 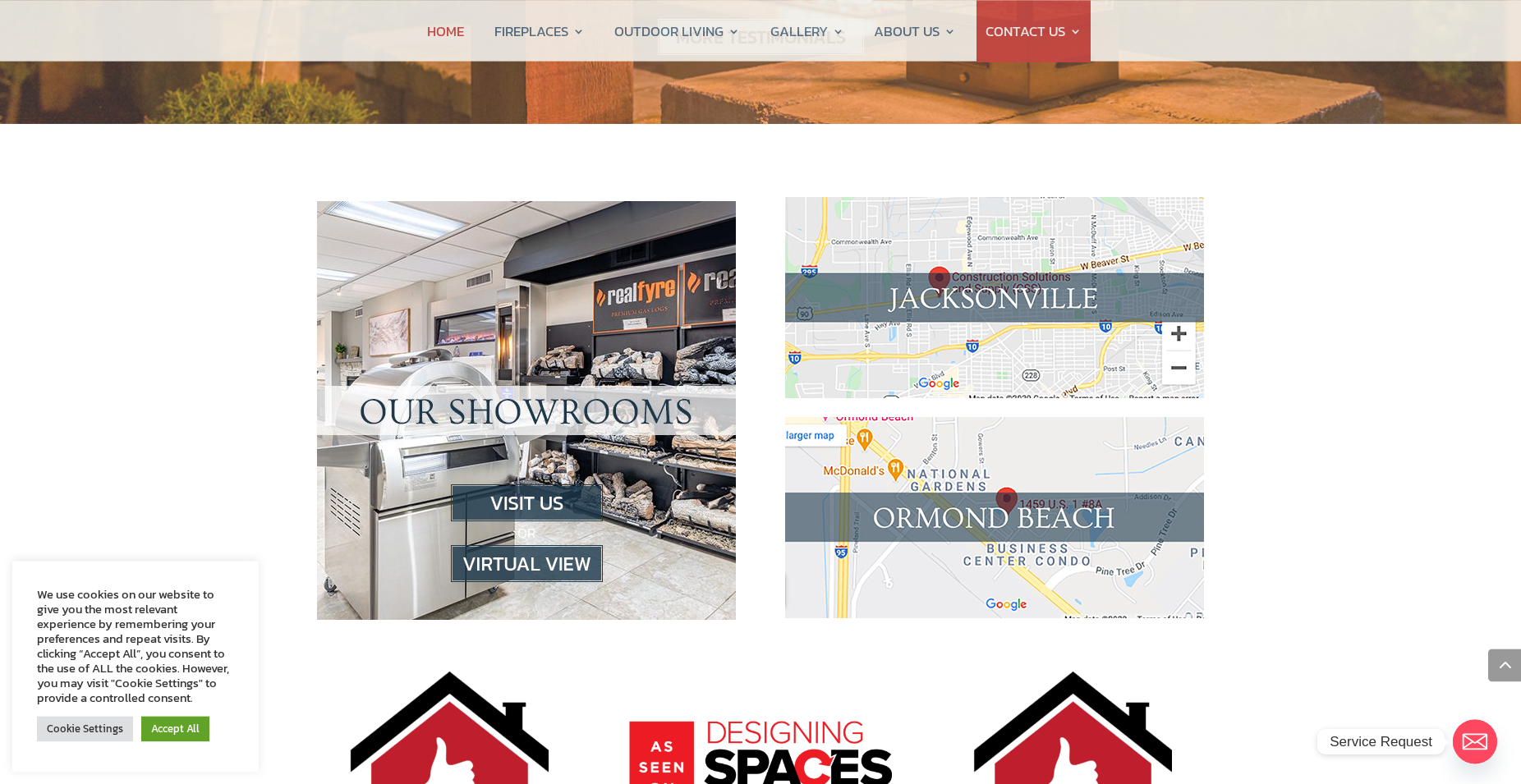 What do you see at coordinates (527, 532) in the screenshot?
I see `p: OR` at bounding box center [527, 532].